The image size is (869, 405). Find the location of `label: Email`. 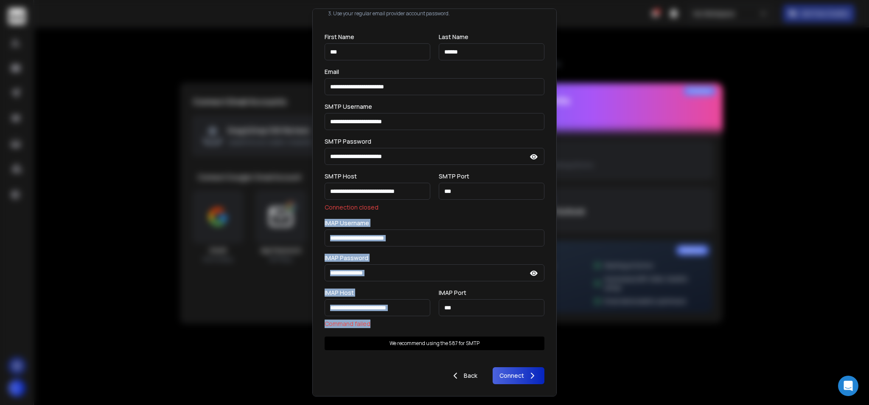

label: Email is located at coordinates (332, 72).